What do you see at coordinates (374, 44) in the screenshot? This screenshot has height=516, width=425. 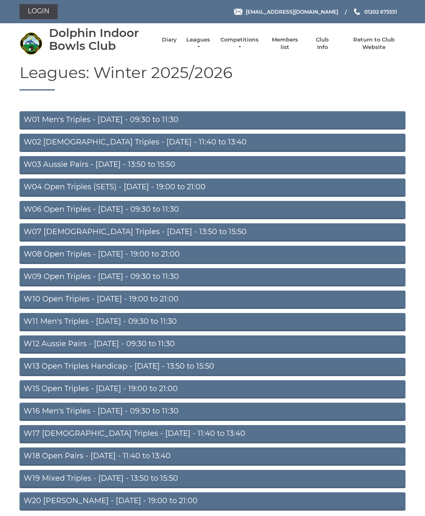 I see `a: Return to Club Website` at bounding box center [374, 44].